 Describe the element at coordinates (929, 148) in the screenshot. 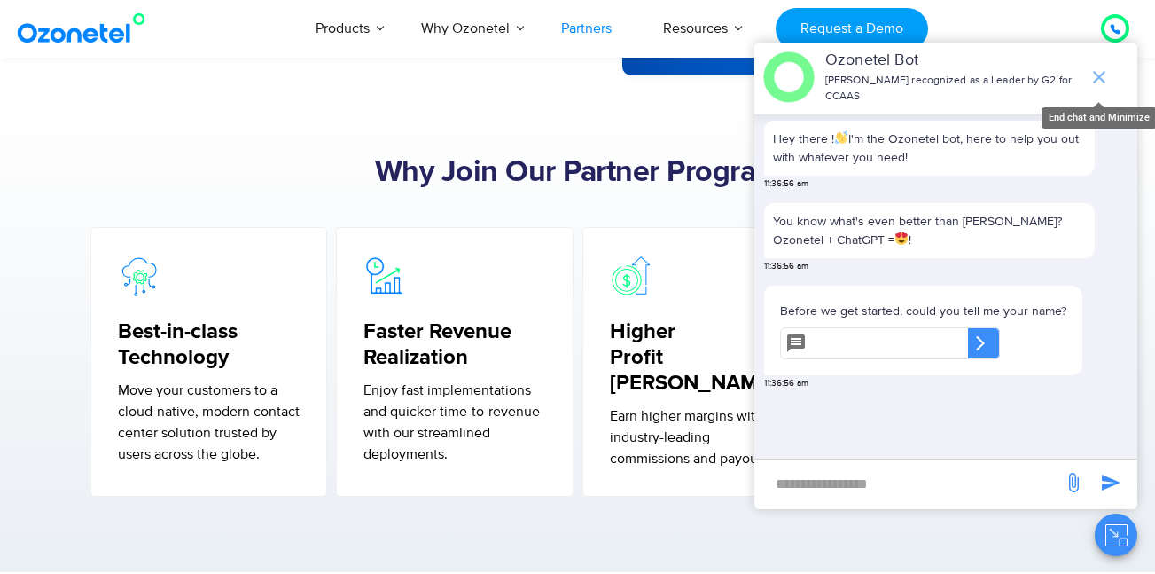

I see `p: Hey there ! I'm the Ozonetel bot, here to help you out with whatever you need!` at that location.